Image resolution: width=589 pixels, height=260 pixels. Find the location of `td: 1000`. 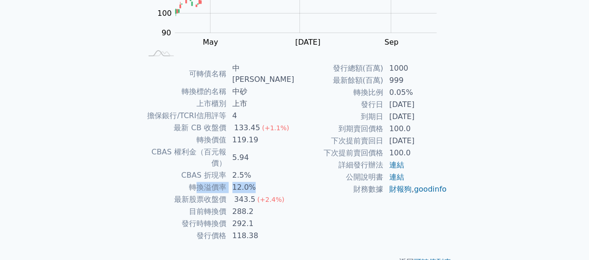

td: 1000 is located at coordinates (415, 68).